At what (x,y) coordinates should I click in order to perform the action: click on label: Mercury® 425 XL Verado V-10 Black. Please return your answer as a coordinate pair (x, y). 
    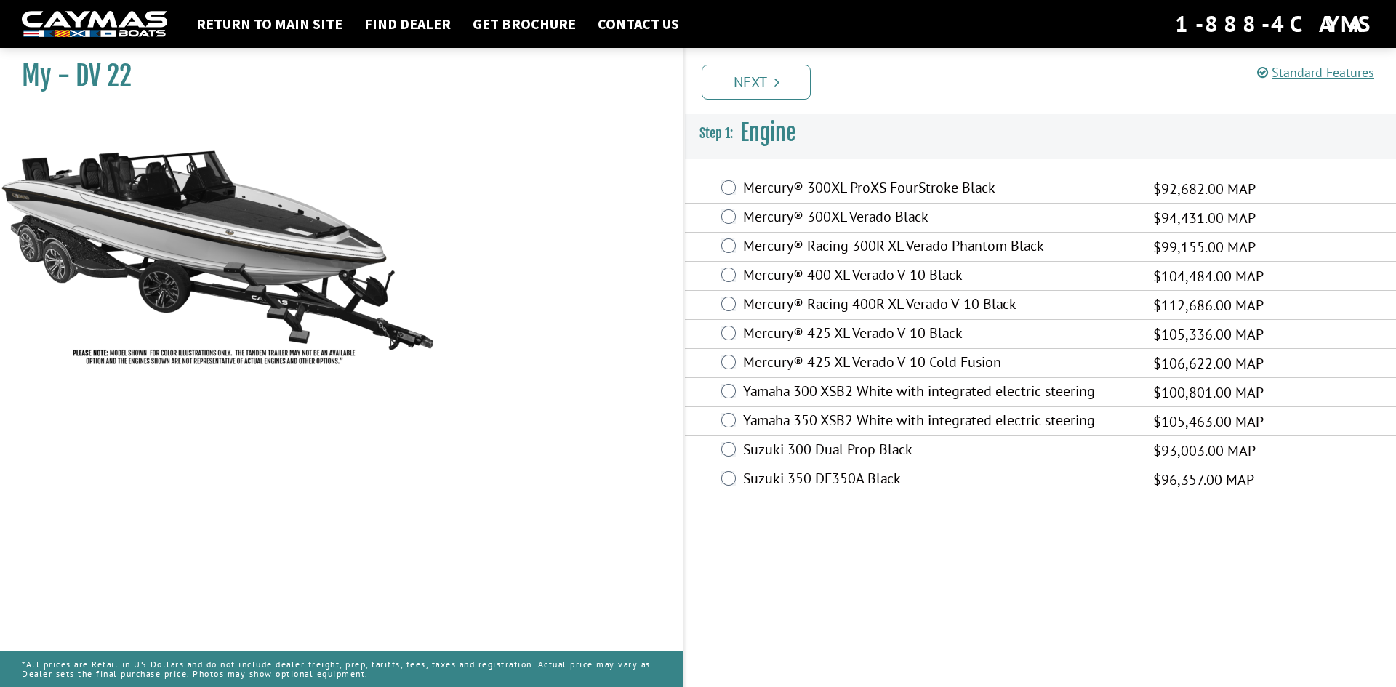
    Looking at the image, I should click on (939, 334).